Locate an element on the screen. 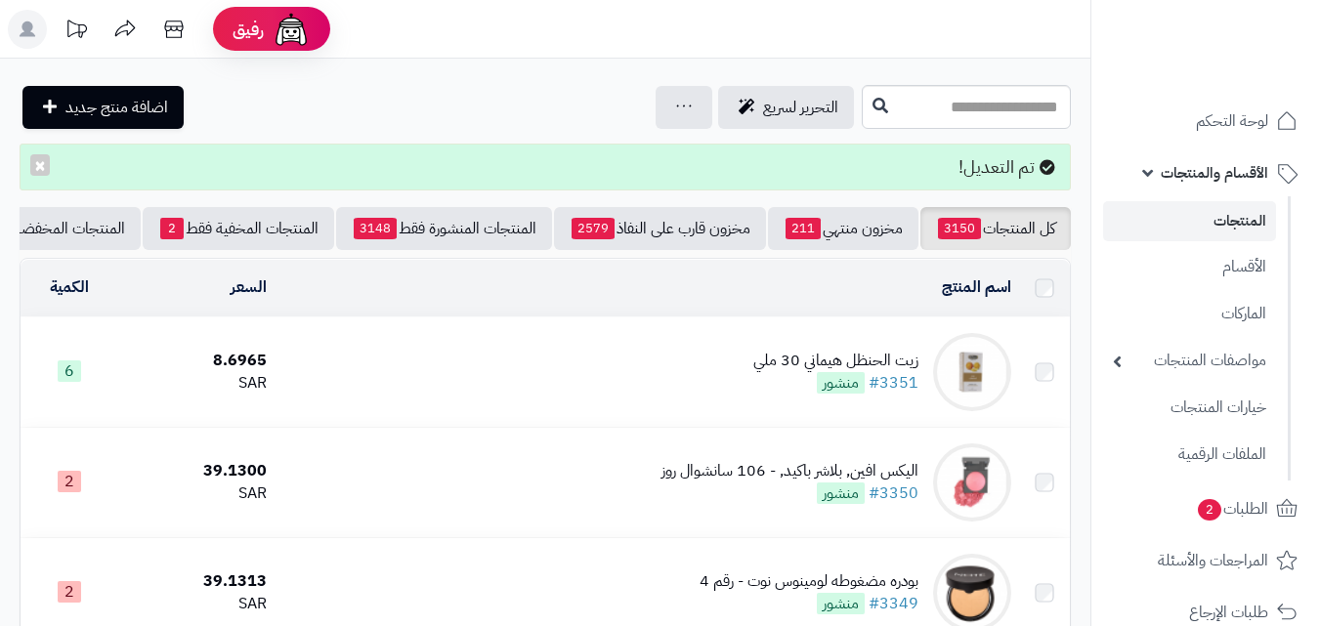  span: 3150 is located at coordinates (959, 229).